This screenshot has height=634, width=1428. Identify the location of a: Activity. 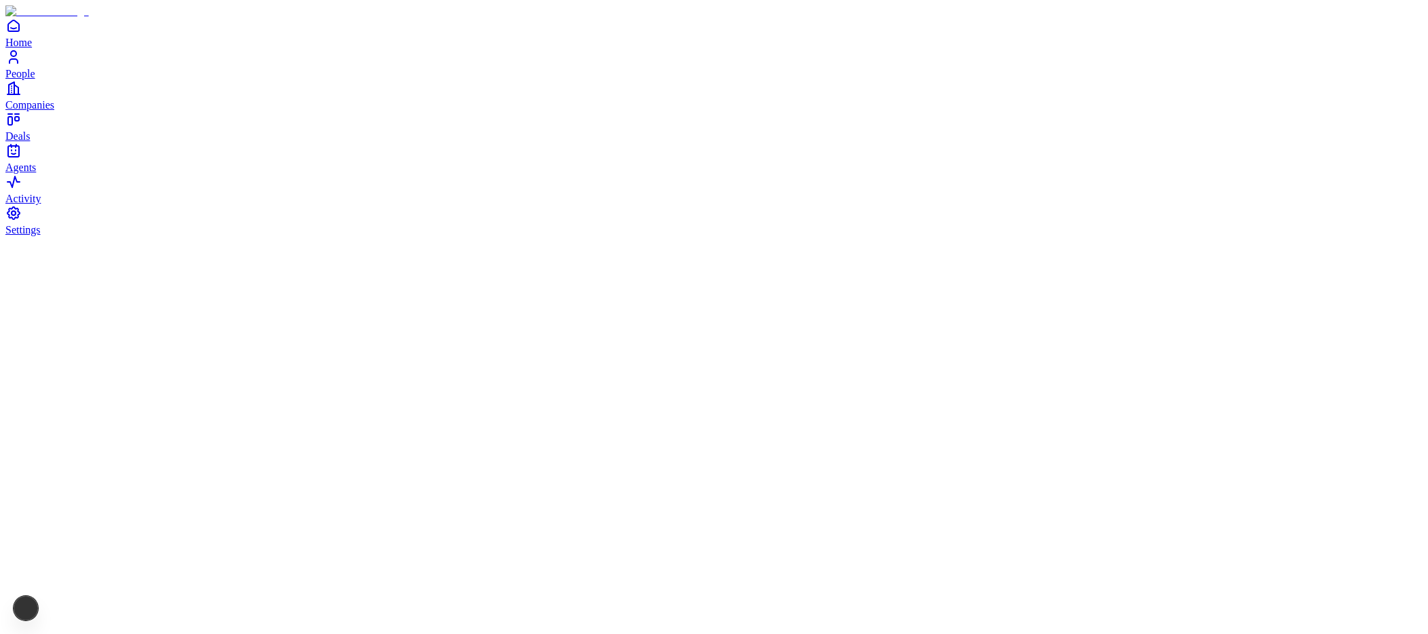
(714, 189).